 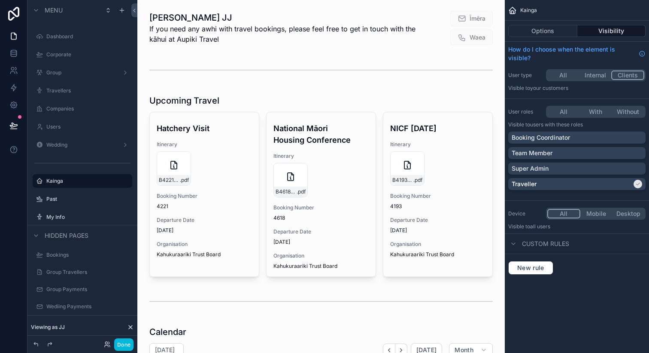 What do you see at coordinates (87, 255) in the screenshot?
I see `label: Bookings` at bounding box center [87, 255].